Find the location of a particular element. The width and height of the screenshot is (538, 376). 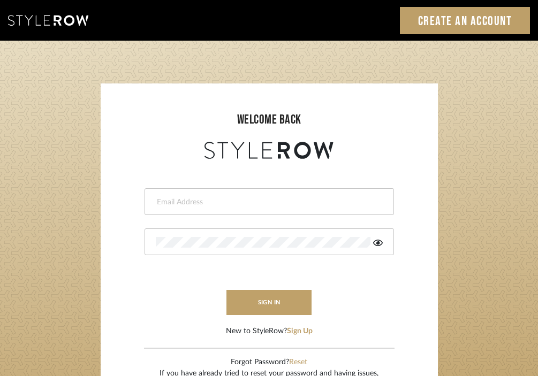

button: Sign Up is located at coordinates (300, 331).